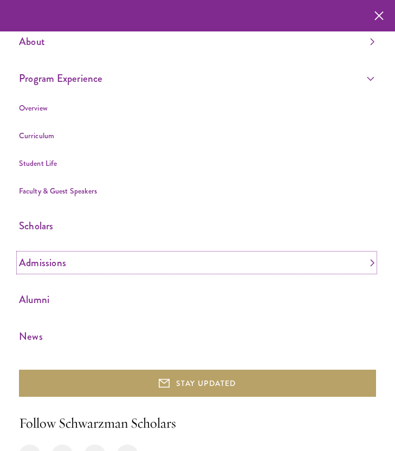 Image resolution: width=395 pixels, height=451 pixels. What do you see at coordinates (197, 299) in the screenshot?
I see `a: Alumni` at bounding box center [197, 299].